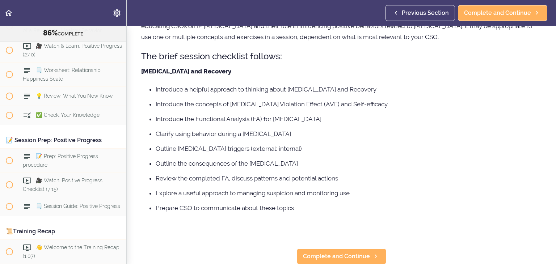 This screenshot has height=264, width=556. Describe the element at coordinates (9, 13) in the screenshot. I see `svg: Back to course curriculum` at that location.